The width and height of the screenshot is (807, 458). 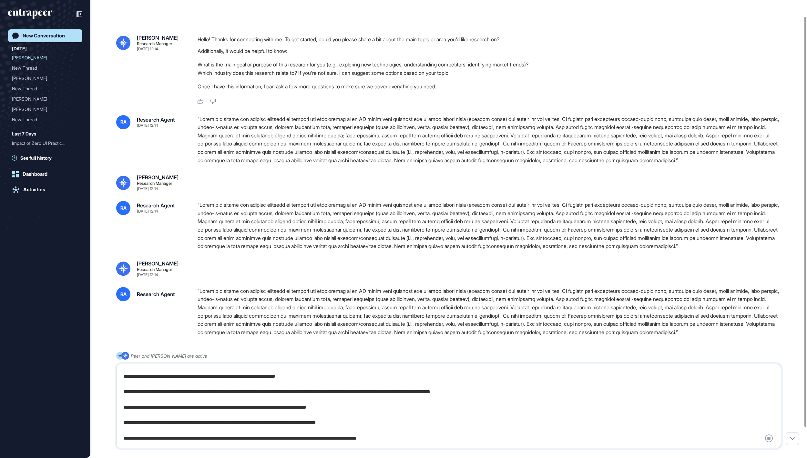 What do you see at coordinates (44, 36) in the screenshot?
I see `div: New Conversation` at bounding box center [44, 36].